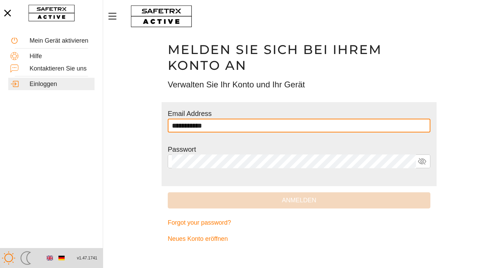 This screenshot has height=268, width=495. What do you see at coordinates (9, 258) in the screenshot?
I see `img: ModeLight.svg` at bounding box center [9, 258].